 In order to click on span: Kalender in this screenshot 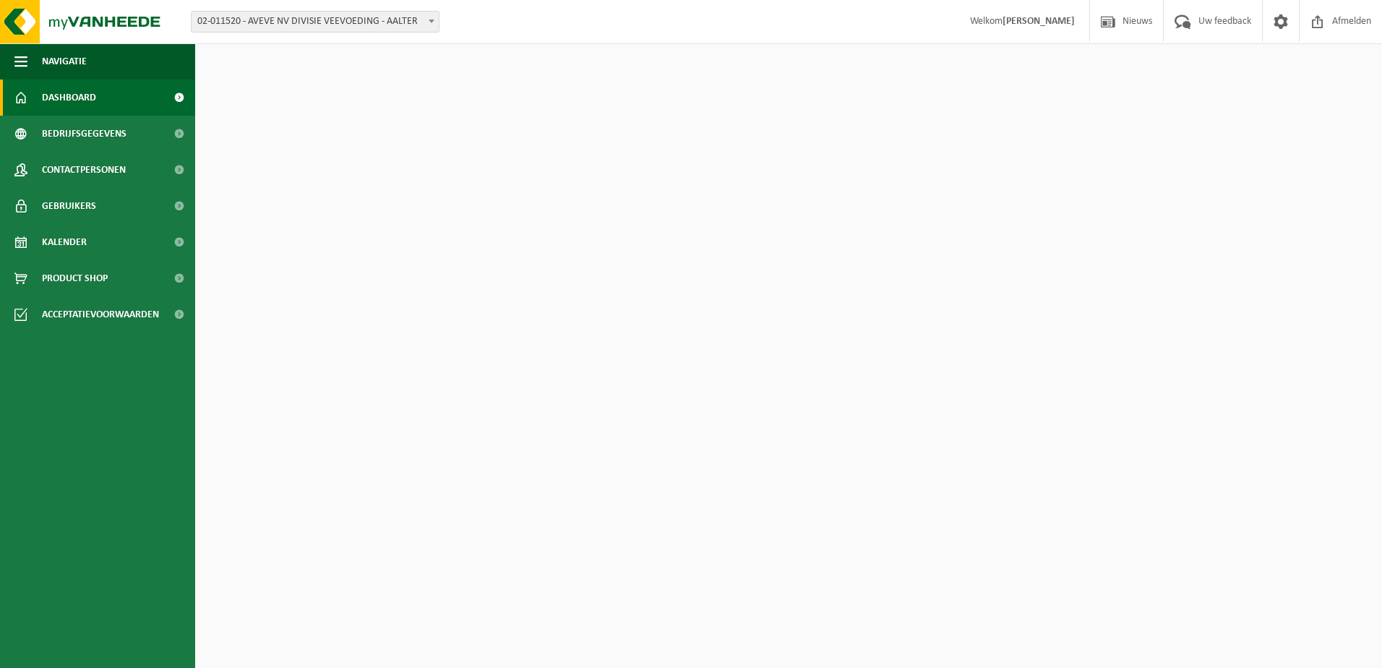, I will do `click(64, 242)`.